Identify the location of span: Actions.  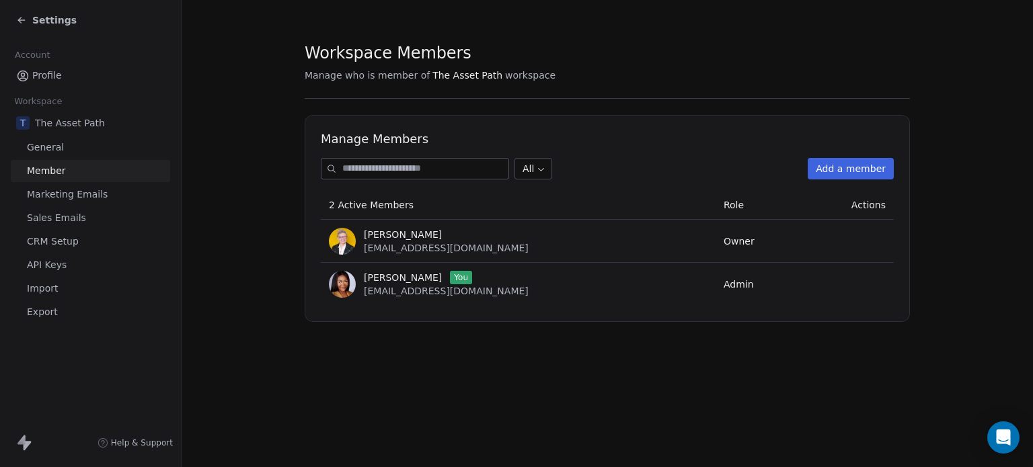
(868, 205).